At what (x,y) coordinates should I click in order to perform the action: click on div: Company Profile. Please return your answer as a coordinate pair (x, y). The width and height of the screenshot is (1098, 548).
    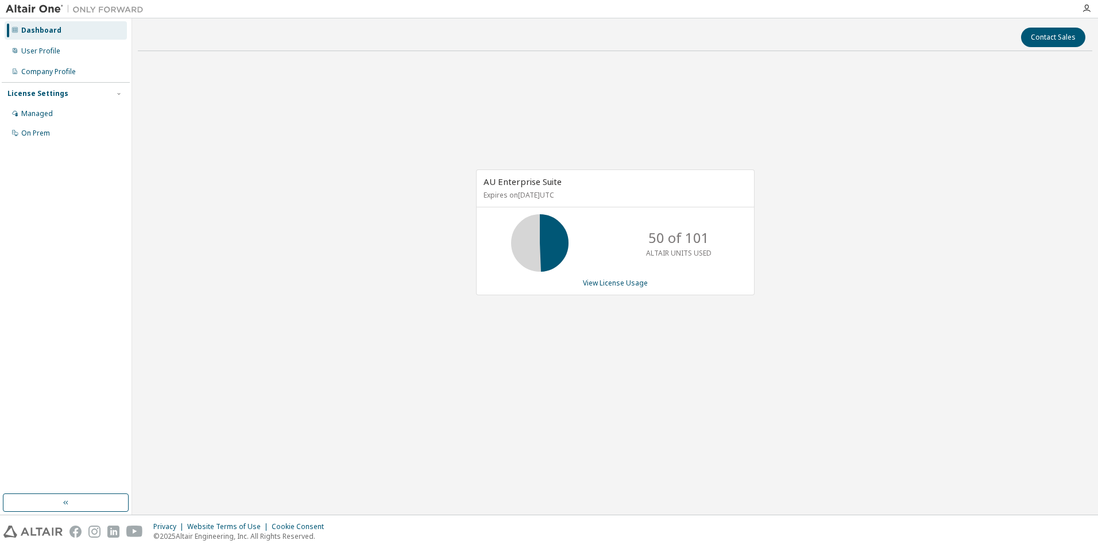
    Looking at the image, I should click on (48, 72).